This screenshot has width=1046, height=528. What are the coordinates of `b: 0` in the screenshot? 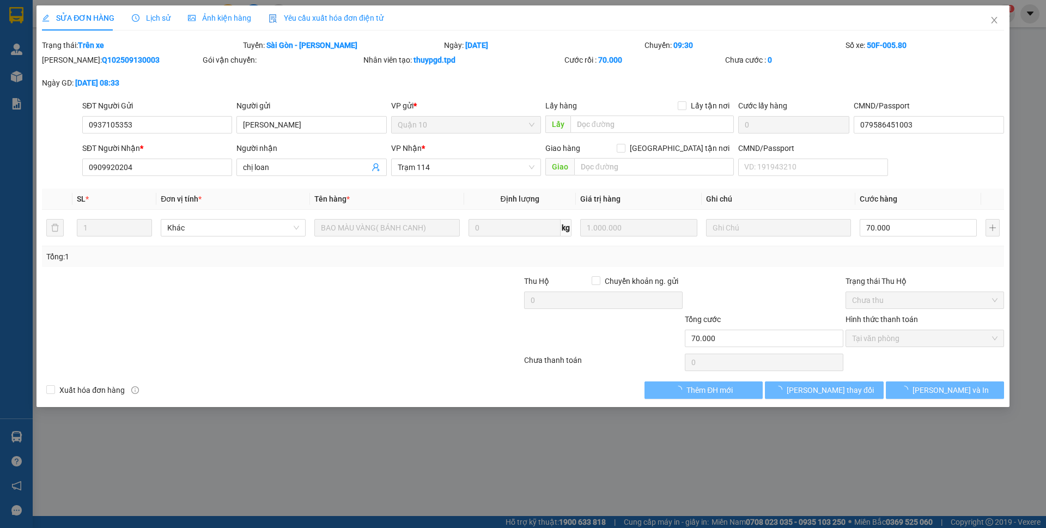 It's located at (770, 60).